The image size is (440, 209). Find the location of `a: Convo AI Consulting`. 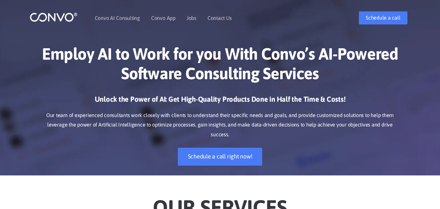

a: Convo AI Consulting is located at coordinates (117, 18).